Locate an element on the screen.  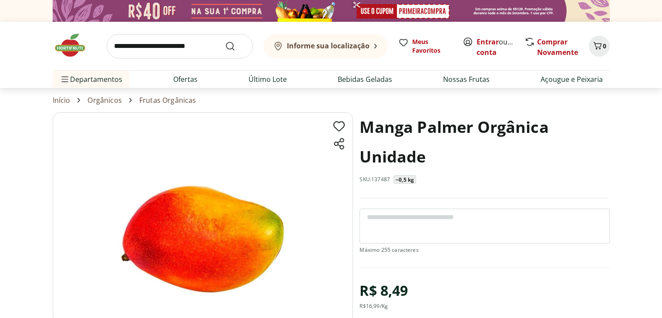
h1: Manga Palmer Orgânica Unidade is located at coordinates (484, 142).